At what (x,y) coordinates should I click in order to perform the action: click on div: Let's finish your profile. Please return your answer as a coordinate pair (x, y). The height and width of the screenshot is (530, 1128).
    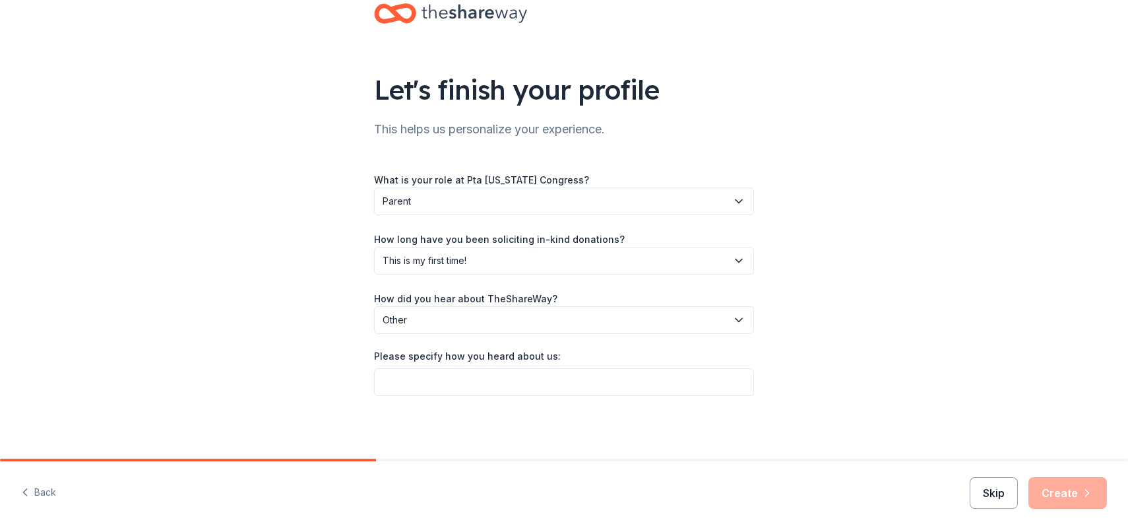
    Looking at the image, I should click on (564, 90).